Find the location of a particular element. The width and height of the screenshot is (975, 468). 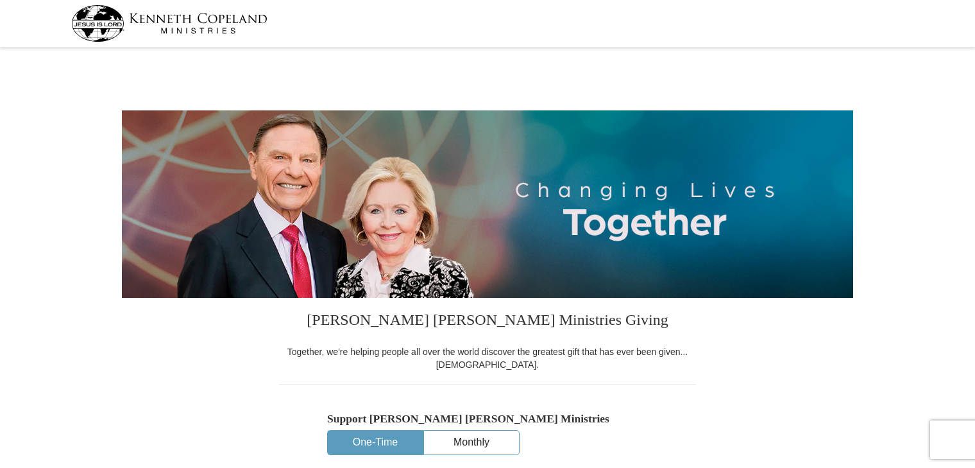

div: Together, we're helping people all over the world discover the greatest gift that has ever been g... is located at coordinates (488, 358).